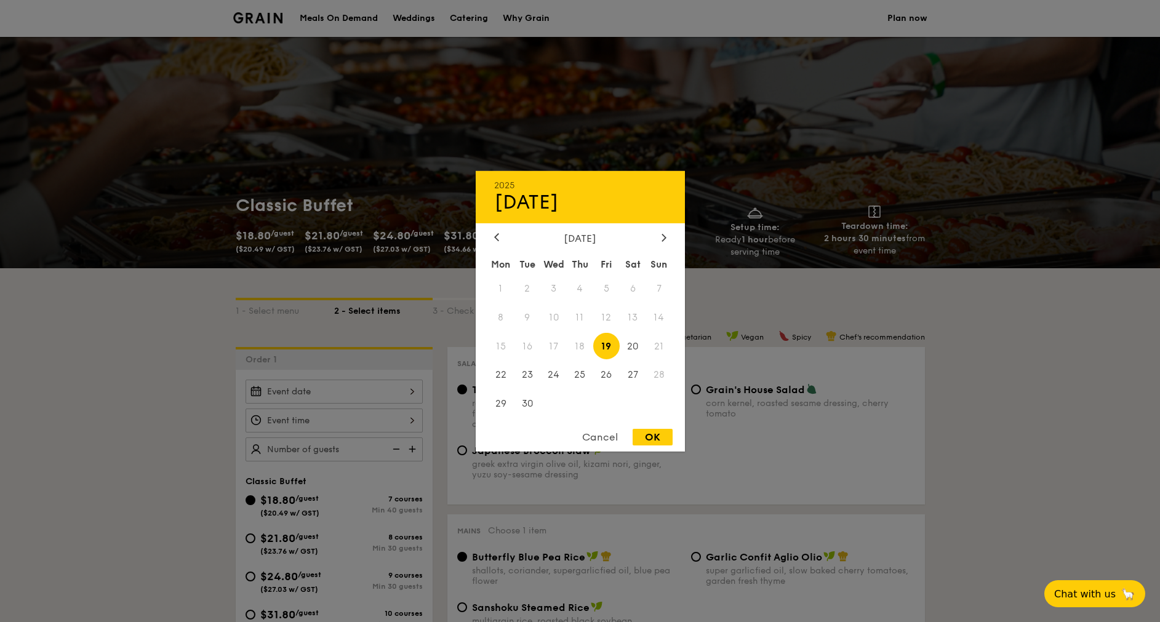  Describe the element at coordinates (606, 264) in the screenshot. I see `div: Fri` at that location.